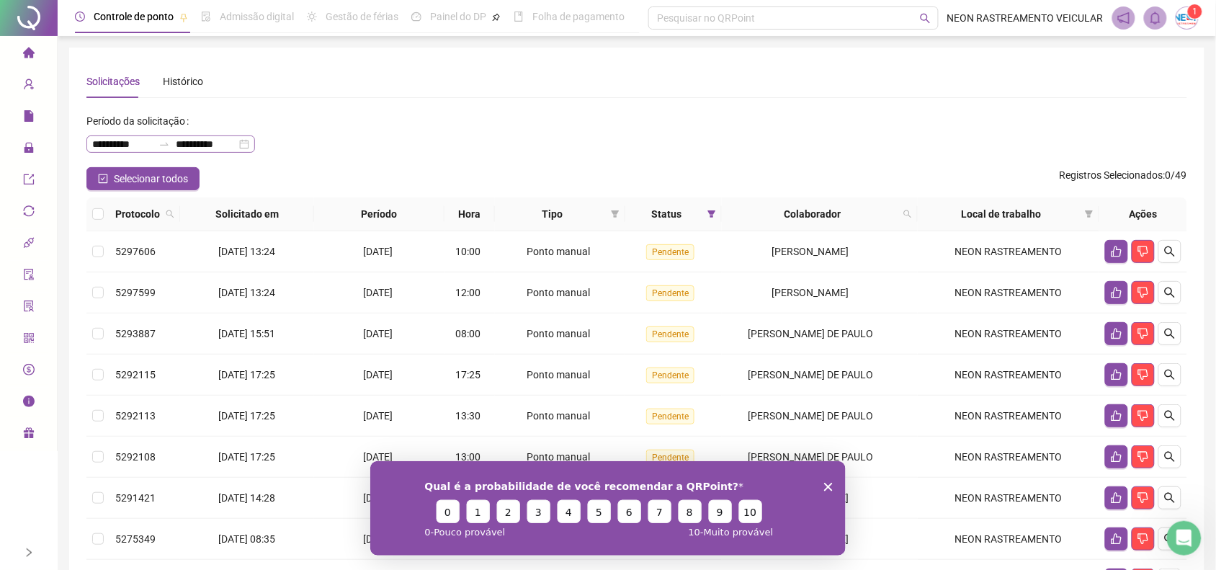 This screenshot has height=570, width=1216. Describe the element at coordinates (1195, 12) in the screenshot. I see `sup: Atualize o seu contato no menu Meus Dados` at that location.